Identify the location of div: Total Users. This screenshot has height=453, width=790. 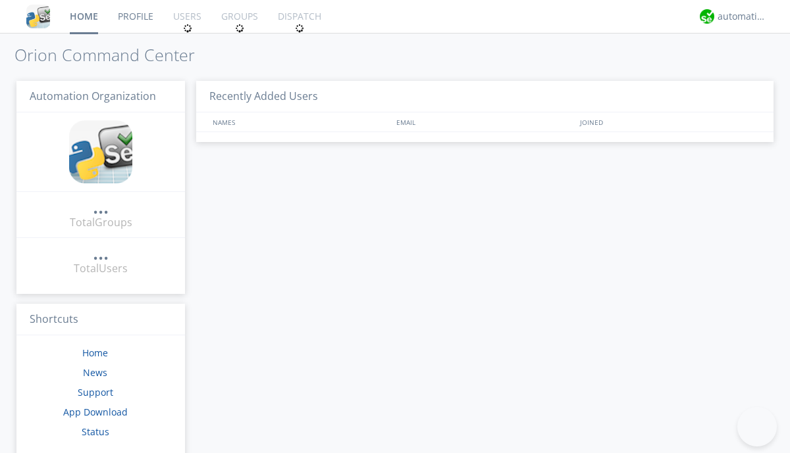
(101, 269).